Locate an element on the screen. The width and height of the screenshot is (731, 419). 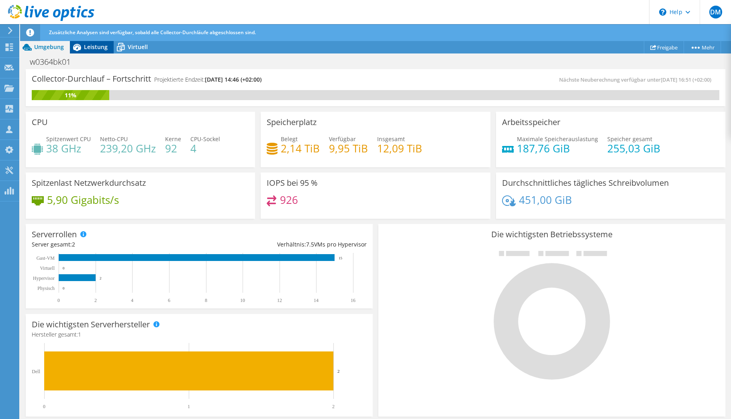
h3: Die wichtigsten Betriebssysteme is located at coordinates (552, 234).